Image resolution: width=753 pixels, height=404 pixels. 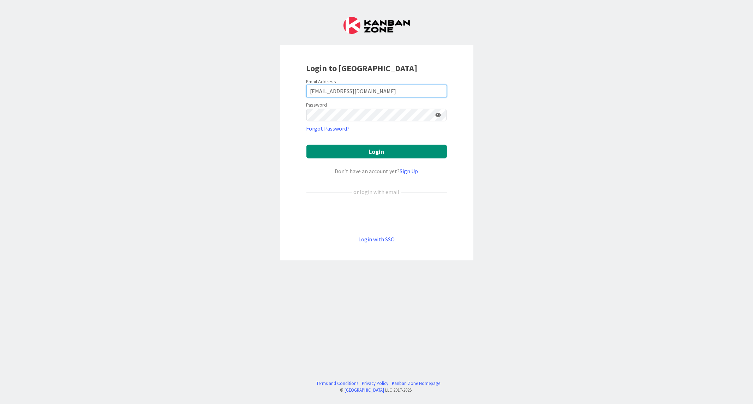 I want to click on a: Privacy Policy, so click(x=375, y=384).